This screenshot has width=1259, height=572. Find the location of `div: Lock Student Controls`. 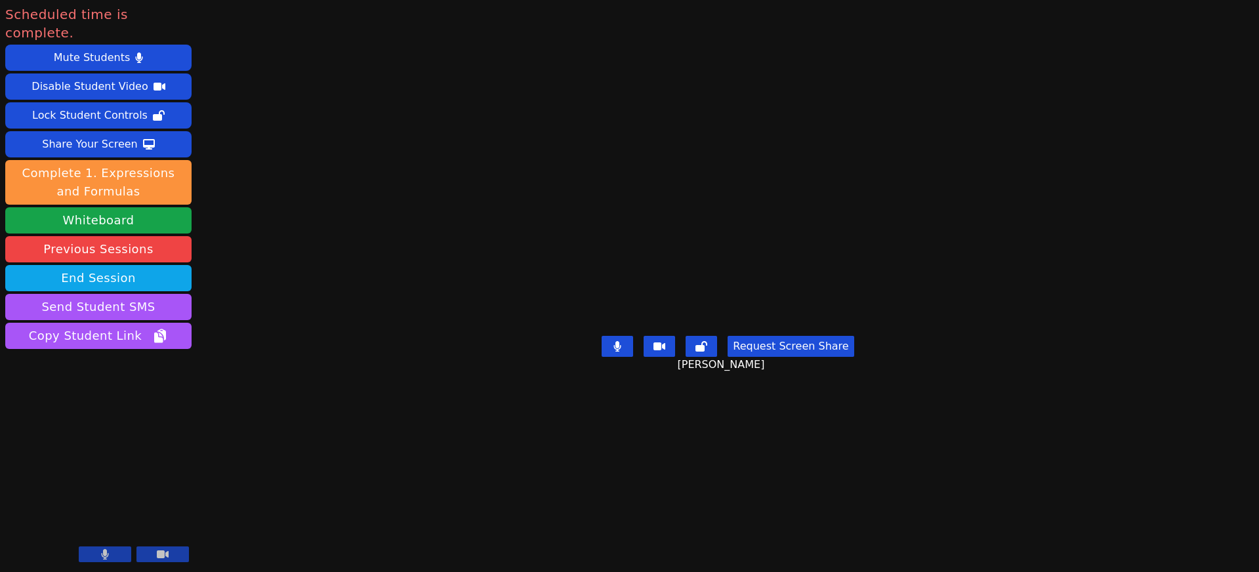

div: Lock Student Controls is located at coordinates (90, 115).